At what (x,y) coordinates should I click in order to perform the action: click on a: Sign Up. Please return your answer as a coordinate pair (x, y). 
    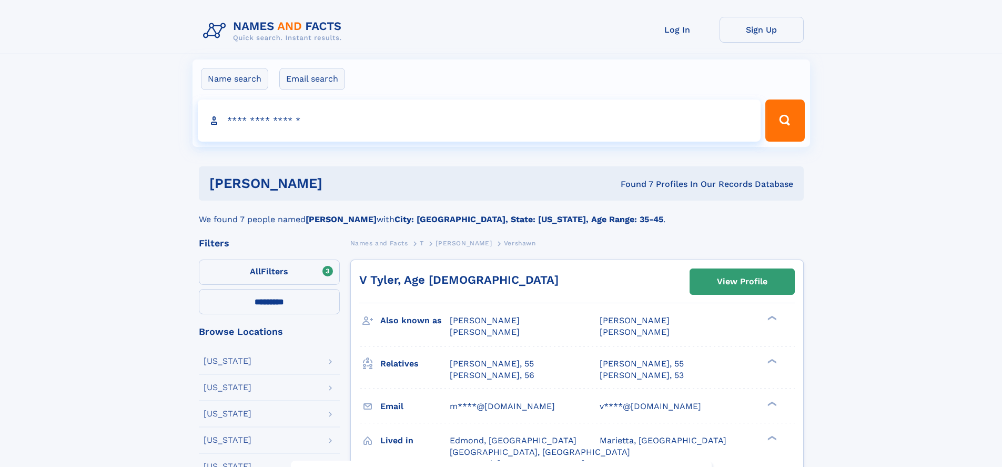
    Looking at the image, I should click on (762, 29).